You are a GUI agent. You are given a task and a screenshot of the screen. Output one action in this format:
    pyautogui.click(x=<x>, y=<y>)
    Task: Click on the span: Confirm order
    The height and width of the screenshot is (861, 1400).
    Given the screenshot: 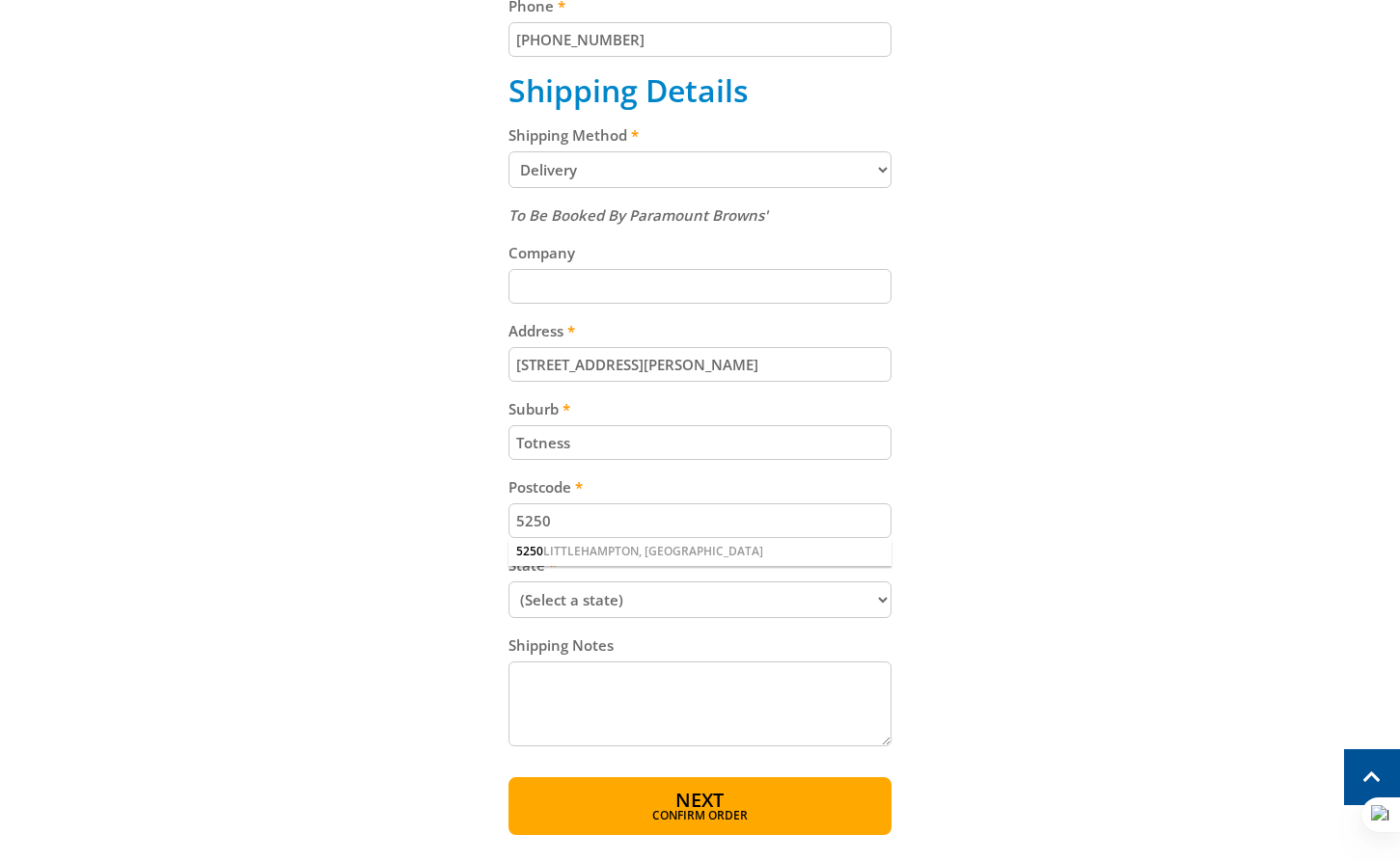 What is the action you would take?
    pyautogui.click(x=699, y=816)
    